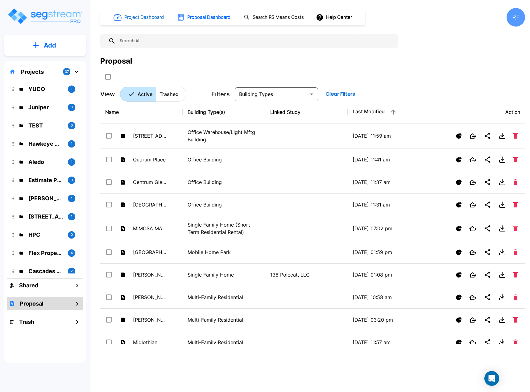 The width and height of the screenshot is (530, 392). Describe the element at coordinates (46, 107) in the screenshot. I see `p: Juniper` at that location.